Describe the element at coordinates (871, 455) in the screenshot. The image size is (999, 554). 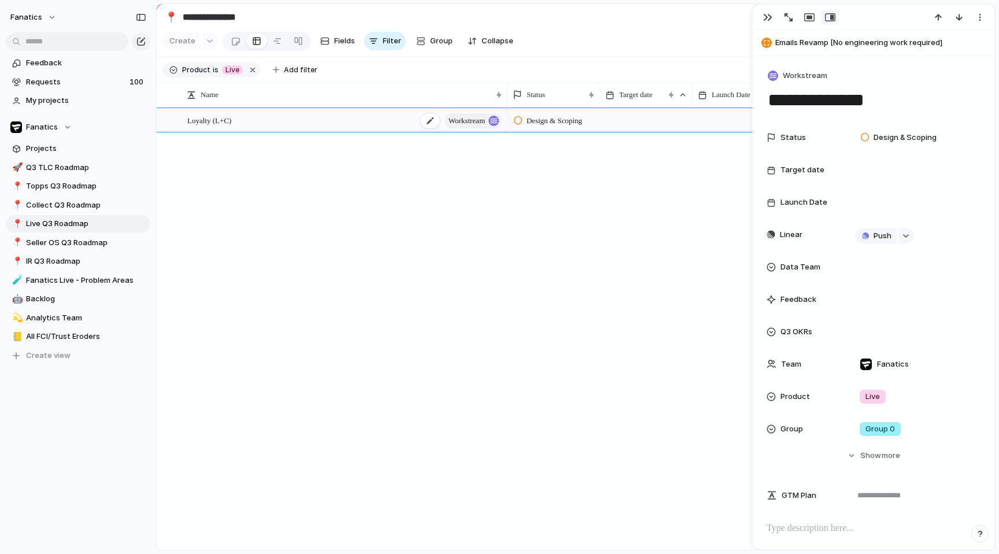
I see `span: Show` at that location.